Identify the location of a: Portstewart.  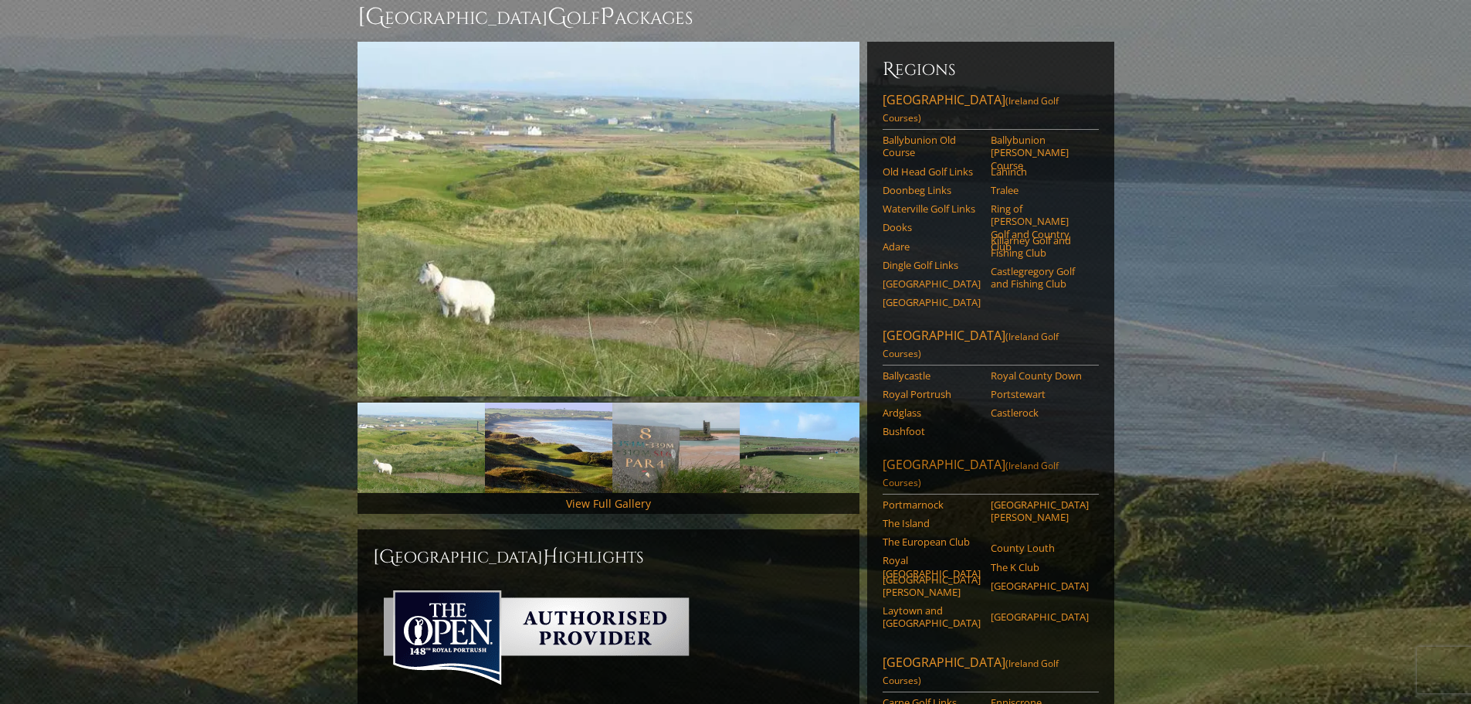
(1040, 394).